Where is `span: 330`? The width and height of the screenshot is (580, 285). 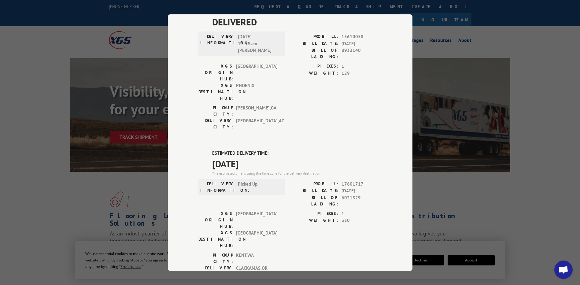
span: 330 is located at coordinates (362, 221).